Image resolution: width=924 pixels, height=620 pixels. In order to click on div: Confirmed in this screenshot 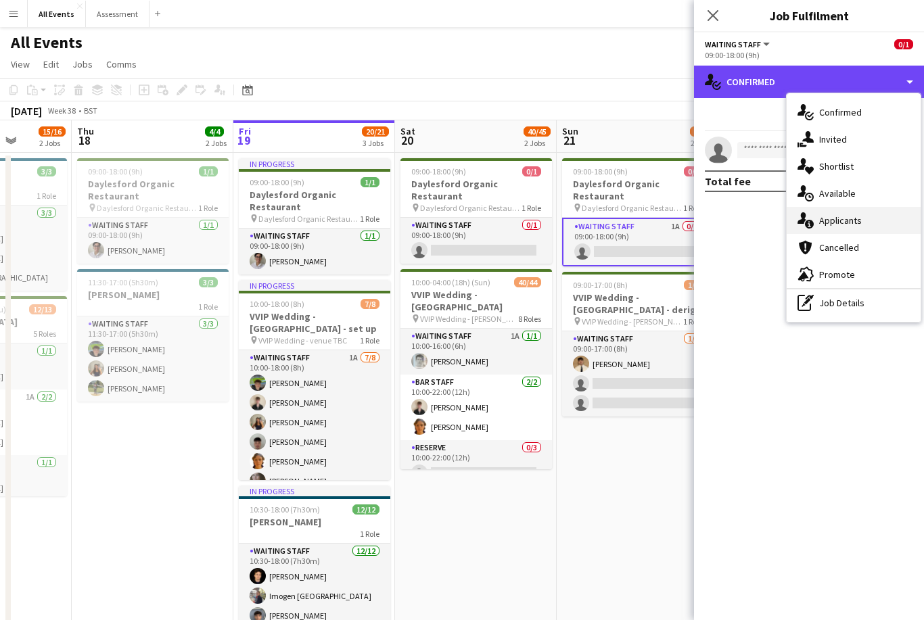, I will do `click(809, 82)`.